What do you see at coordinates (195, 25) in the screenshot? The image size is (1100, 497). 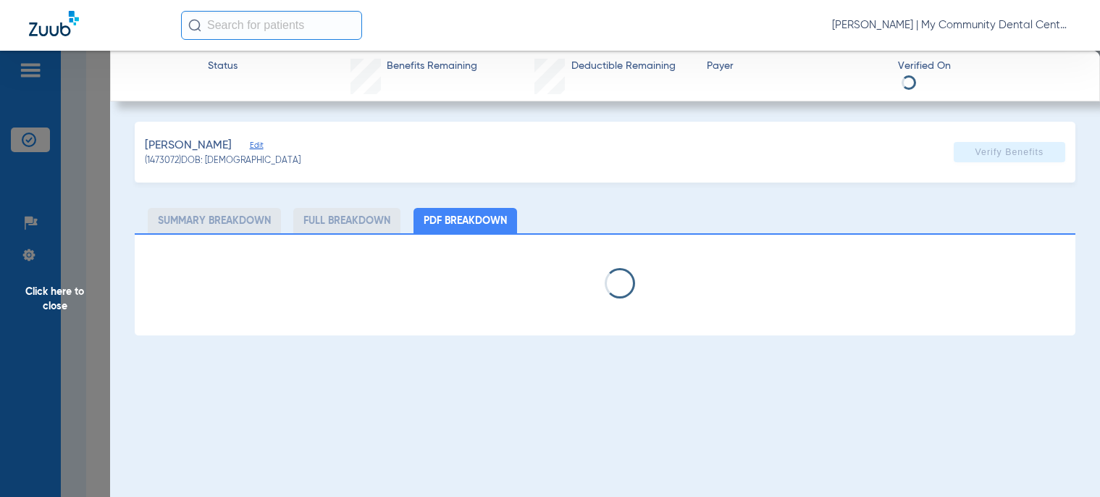 I see `img: Search Icon` at bounding box center [195, 25].